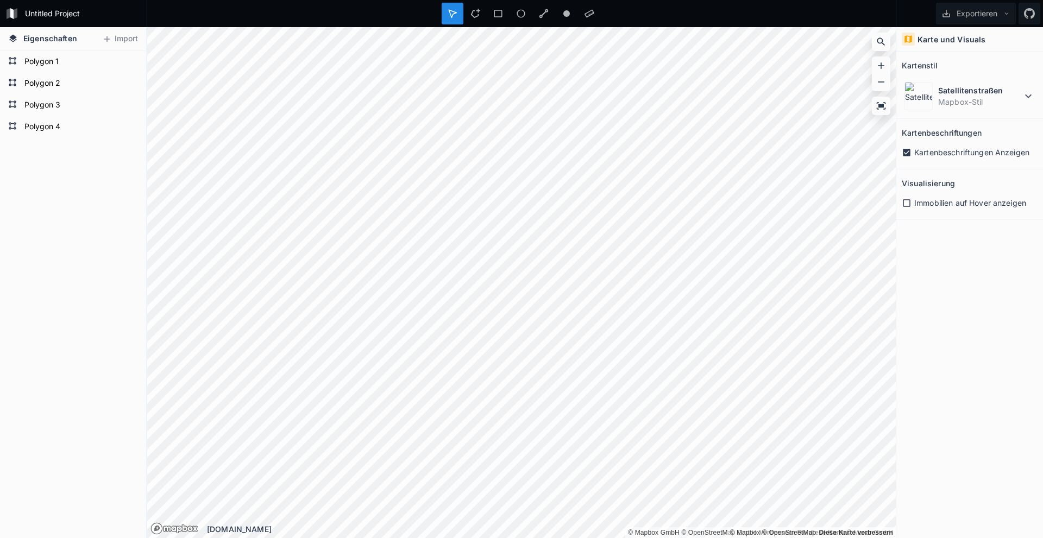  I want to click on dd: Mapbox-Stil, so click(980, 102).